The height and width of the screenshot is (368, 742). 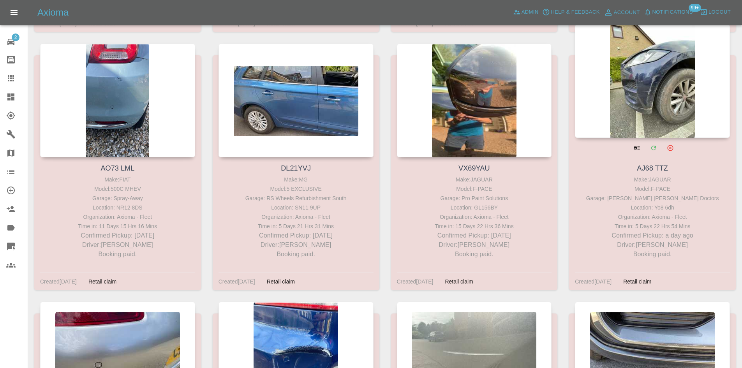 I want to click on span: 2, so click(x=16, y=37).